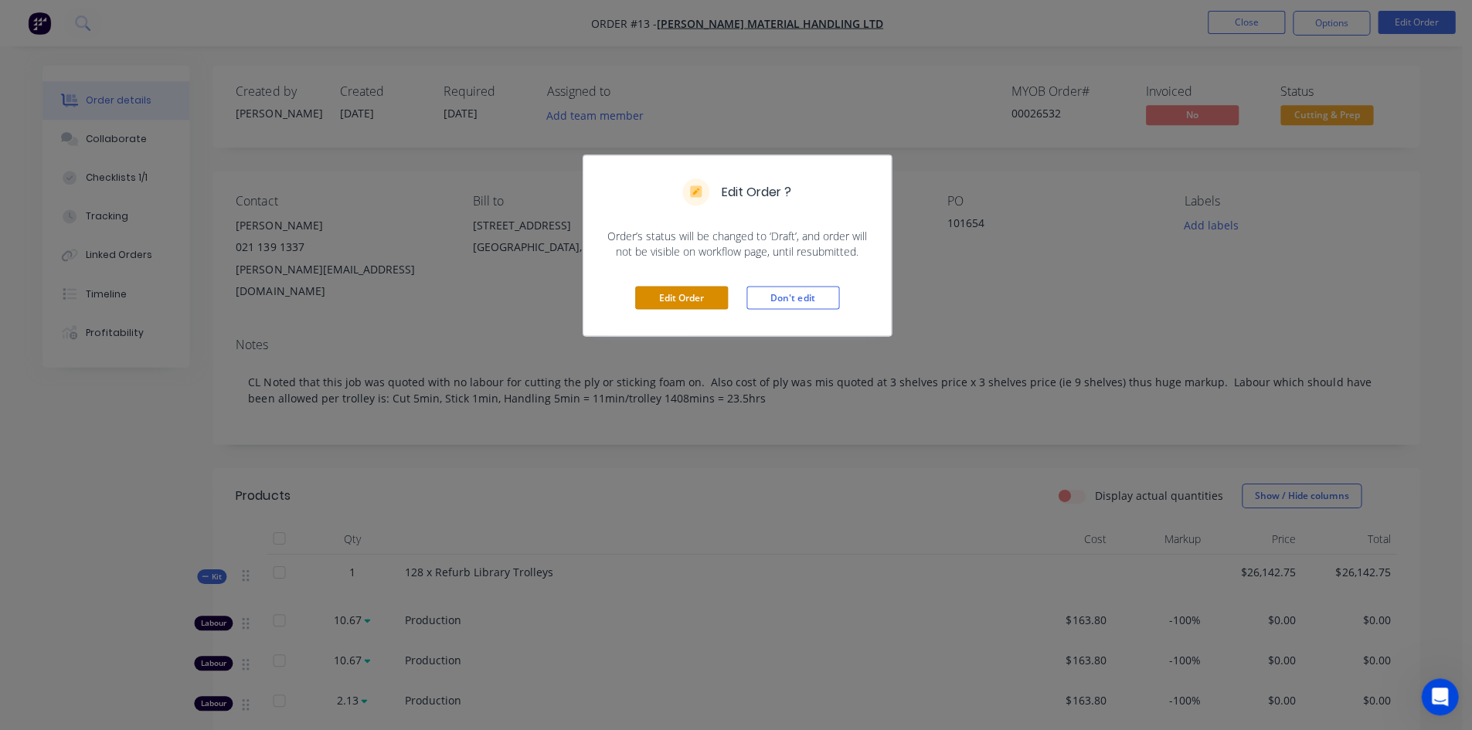  Describe the element at coordinates (25, 21) in the screenshot. I see `button: go back` at that location.